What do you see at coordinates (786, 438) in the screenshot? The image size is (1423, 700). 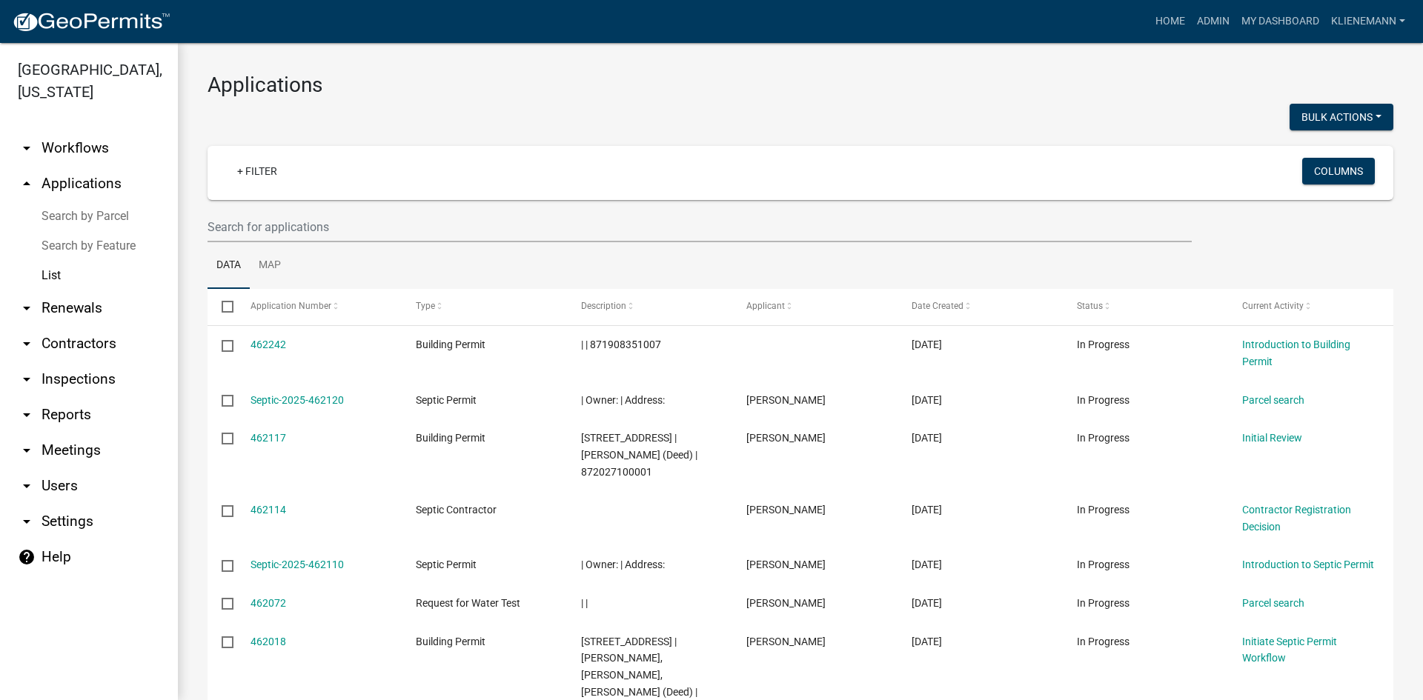 I see `span: Lori Kohart` at bounding box center [786, 438].